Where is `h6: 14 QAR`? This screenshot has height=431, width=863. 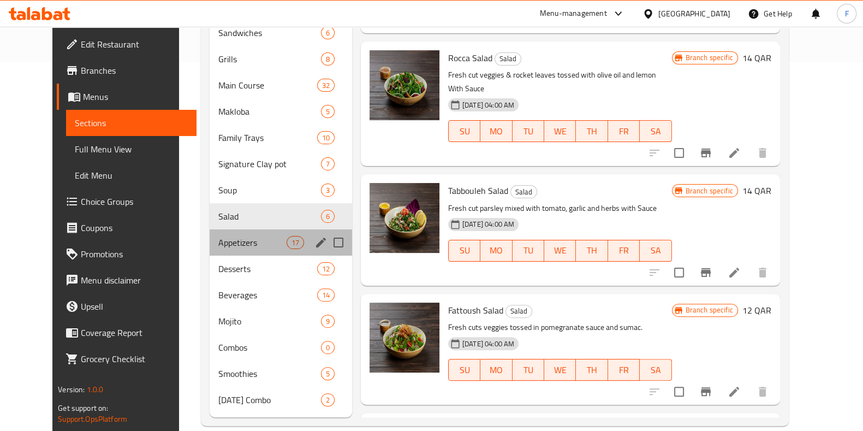
h6: 14 QAR is located at coordinates (756, 190).